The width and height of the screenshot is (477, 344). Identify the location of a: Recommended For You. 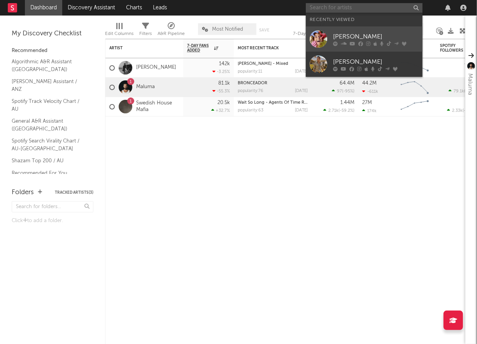
(49, 173).